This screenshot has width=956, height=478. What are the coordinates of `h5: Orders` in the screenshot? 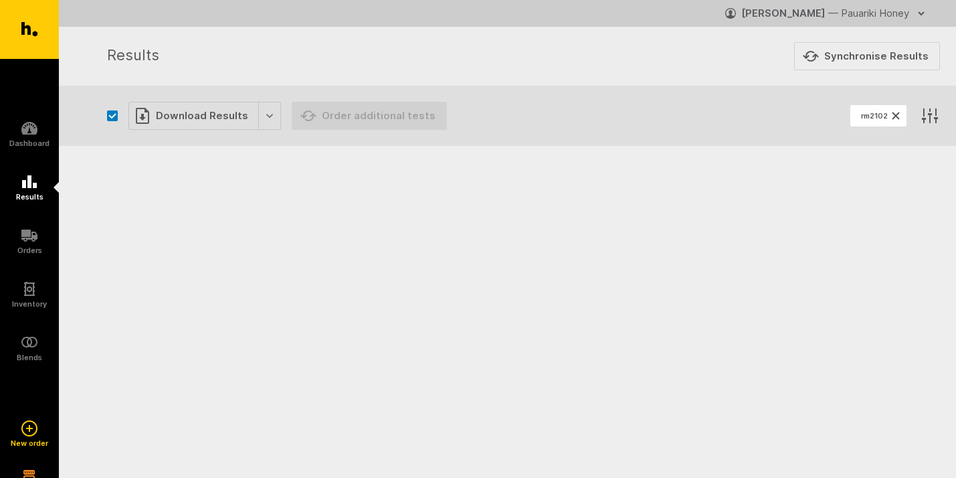 It's located at (29, 250).